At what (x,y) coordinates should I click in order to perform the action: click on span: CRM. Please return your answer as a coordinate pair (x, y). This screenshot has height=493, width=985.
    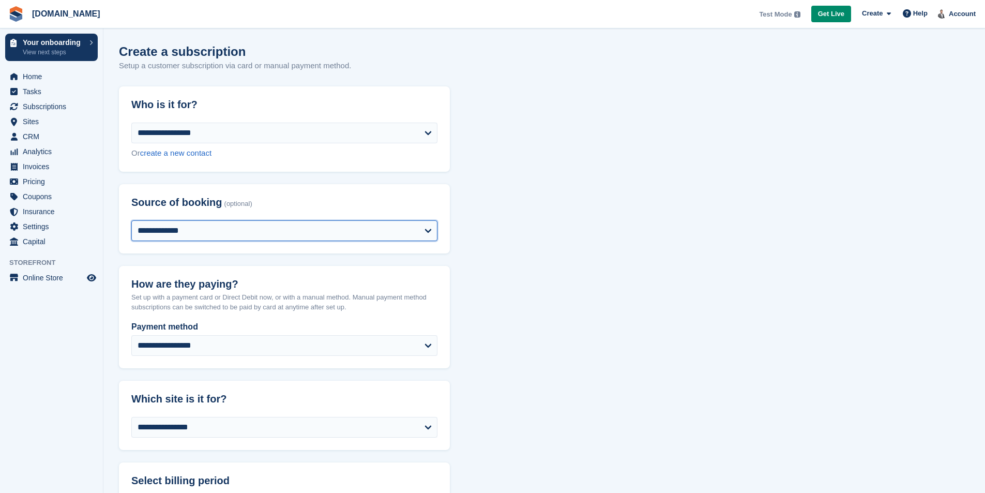
    Looking at the image, I should click on (54, 136).